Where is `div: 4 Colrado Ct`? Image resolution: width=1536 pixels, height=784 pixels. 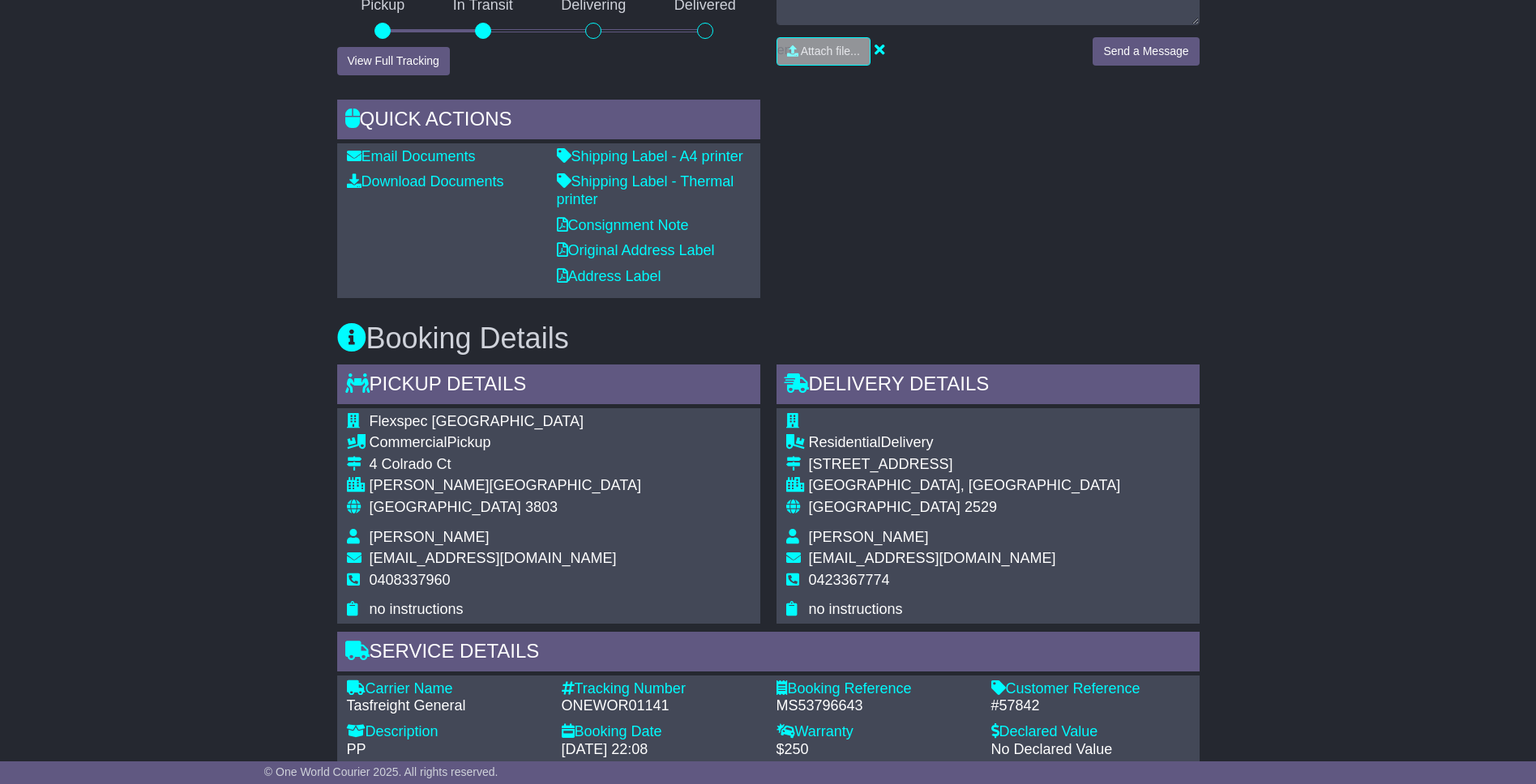
div: 4 Colrado Ct is located at coordinates (505, 465).